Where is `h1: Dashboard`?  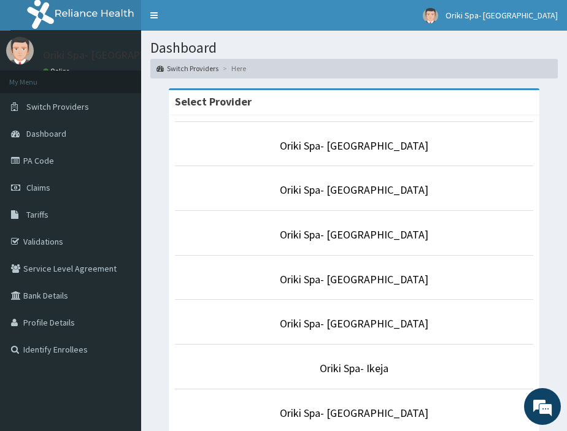 h1: Dashboard is located at coordinates (354, 48).